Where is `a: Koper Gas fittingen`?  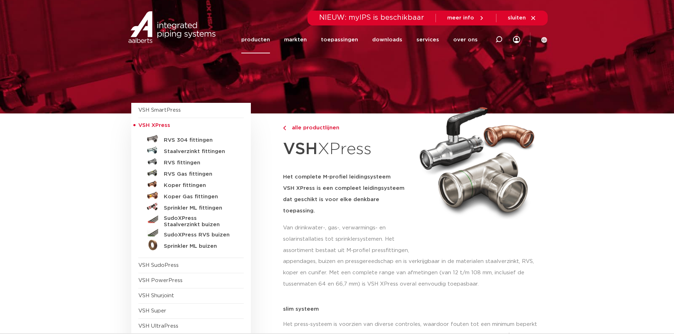
a: Koper Gas fittingen is located at coordinates (191, 196).